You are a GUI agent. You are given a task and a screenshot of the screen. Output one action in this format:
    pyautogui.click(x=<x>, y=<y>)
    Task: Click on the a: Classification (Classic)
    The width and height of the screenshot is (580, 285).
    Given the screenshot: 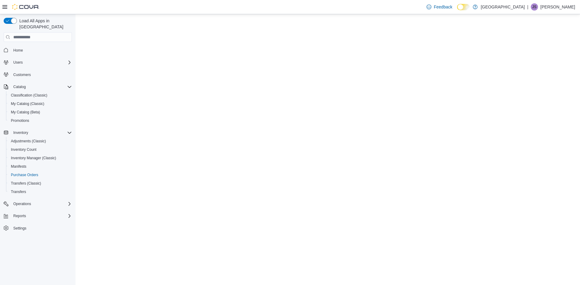 What is the action you would take?
    pyautogui.click(x=29, y=95)
    